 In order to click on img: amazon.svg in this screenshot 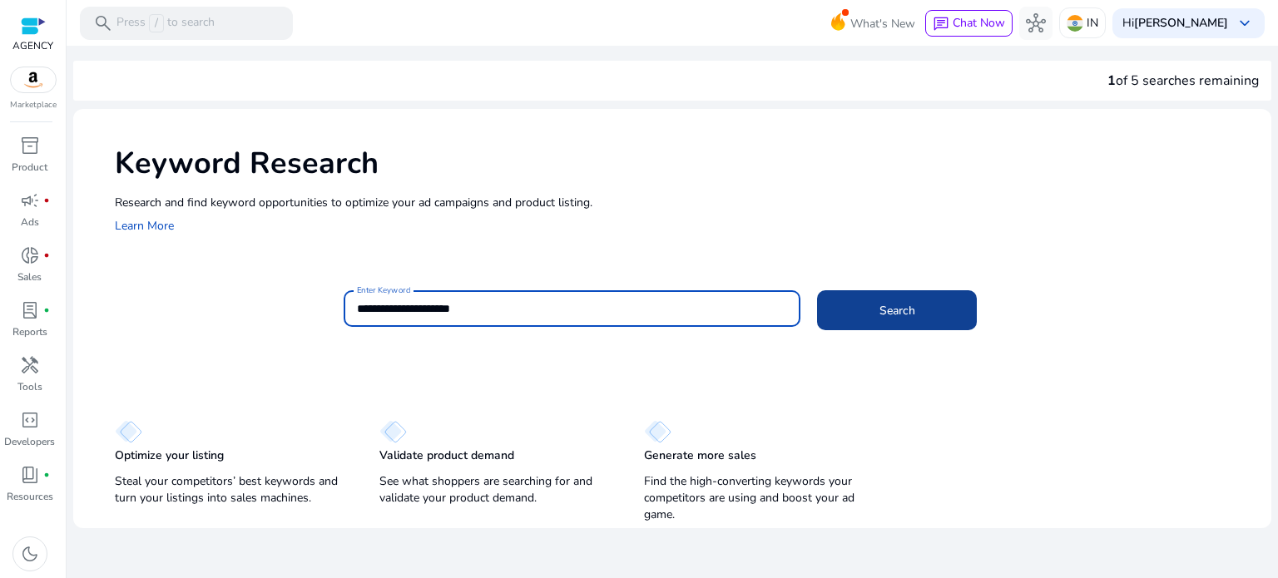, I will do `click(33, 80)`.